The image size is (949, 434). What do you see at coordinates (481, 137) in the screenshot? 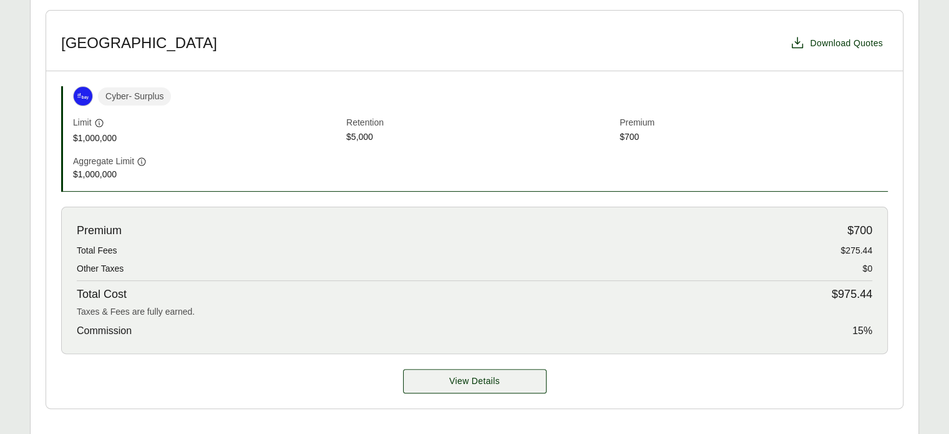
I see `span: $5,000` at bounding box center [481, 137].